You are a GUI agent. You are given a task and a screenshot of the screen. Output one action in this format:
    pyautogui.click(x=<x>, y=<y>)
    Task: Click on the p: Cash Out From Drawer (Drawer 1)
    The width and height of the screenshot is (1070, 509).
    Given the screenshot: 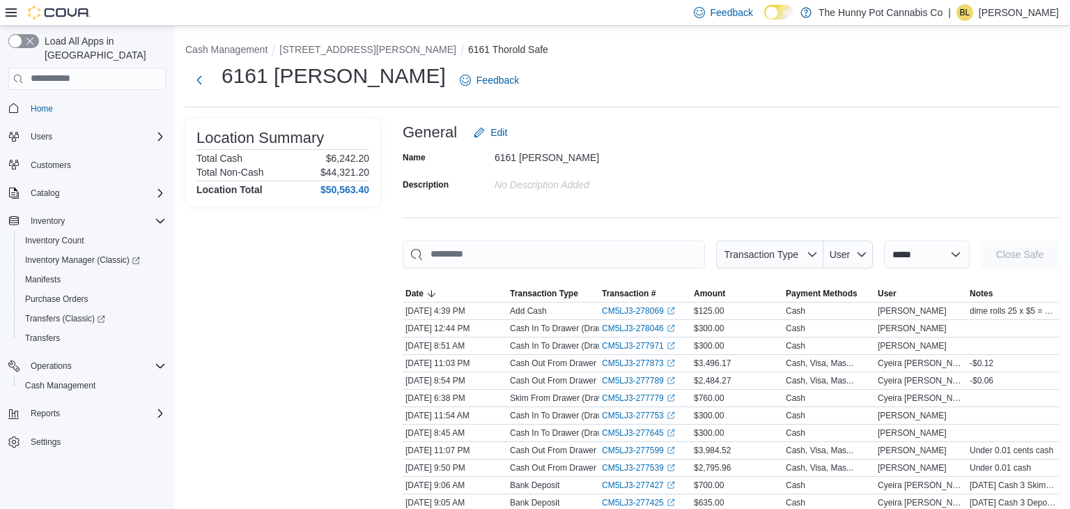 What is the action you would take?
    pyautogui.click(x=574, y=380)
    